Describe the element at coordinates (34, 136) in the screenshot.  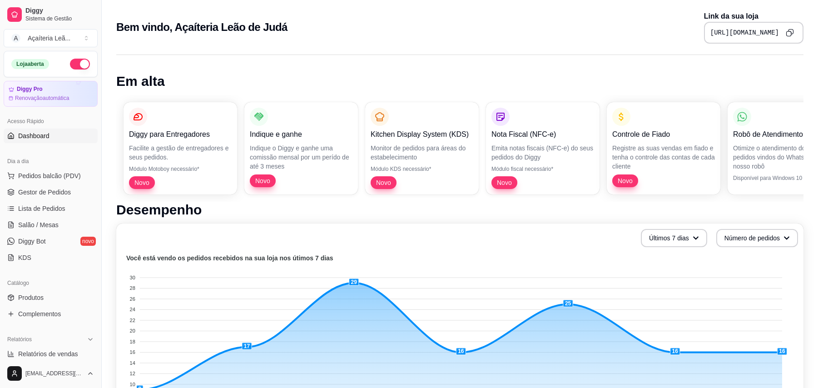
I see `span: Dashboard` at that location.